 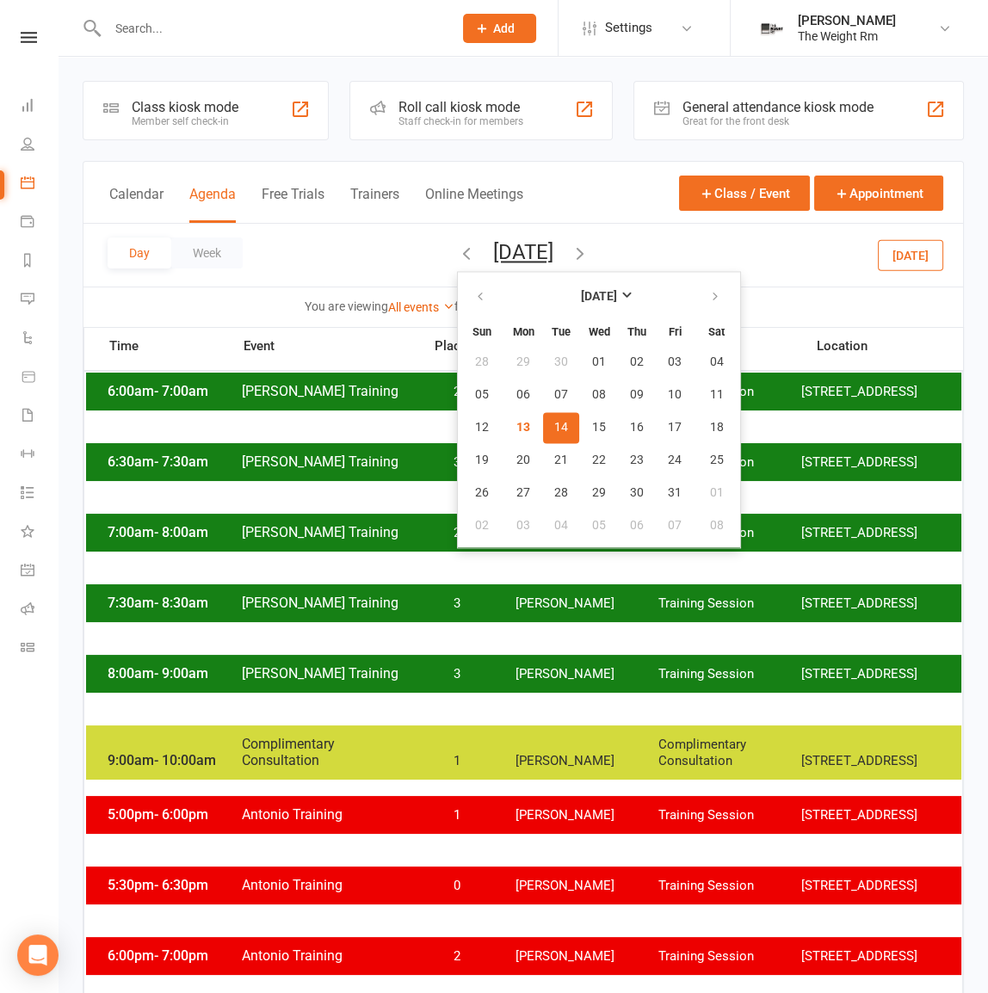 I want to click on a: Reports, so click(x=40, y=262).